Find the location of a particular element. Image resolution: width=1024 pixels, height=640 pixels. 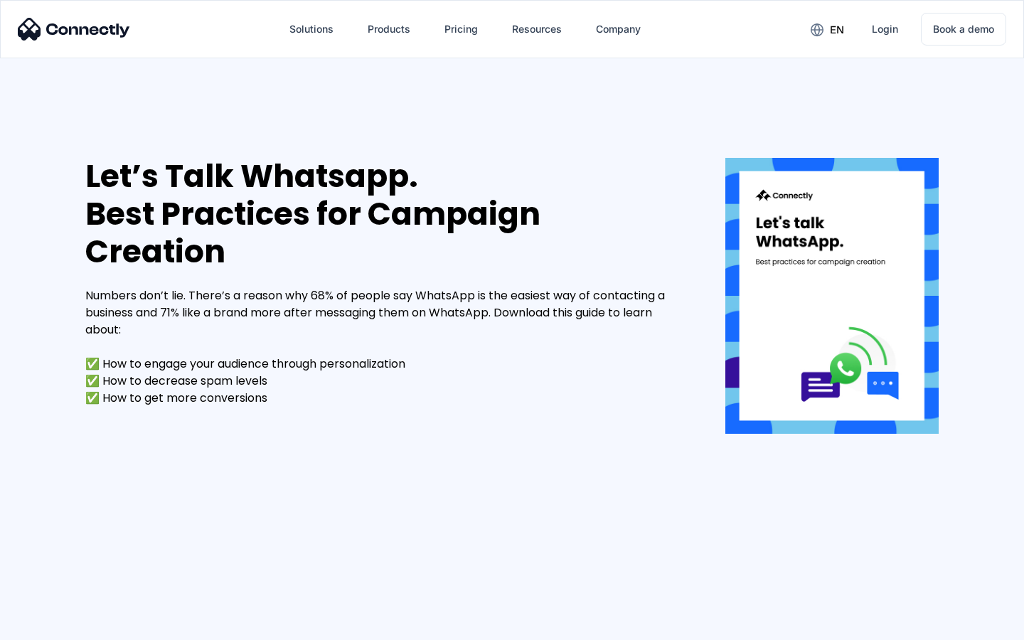

div: Numbers don’t lie. There’s a reason why 68% of people say WhatsApp is the easiest way of contacti... is located at coordinates (384, 347).